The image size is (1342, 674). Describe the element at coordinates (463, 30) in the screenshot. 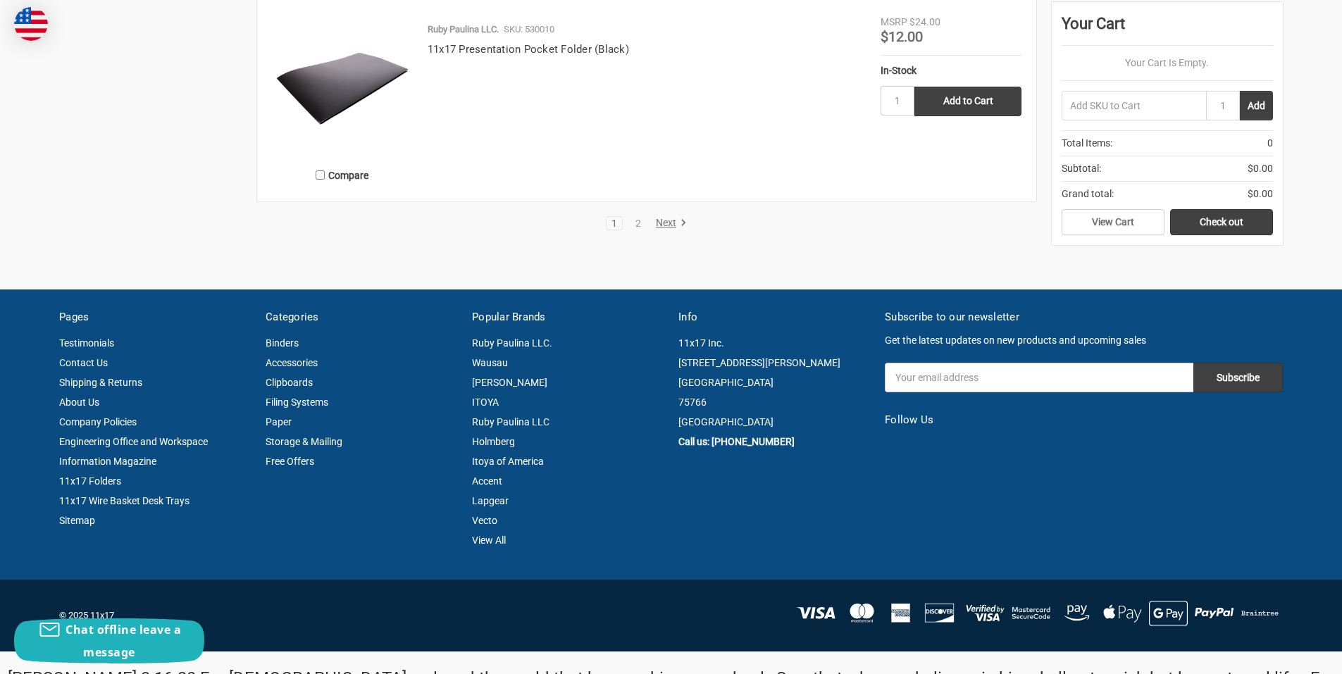

I see `p: Ruby Paulina LLC.` at that location.